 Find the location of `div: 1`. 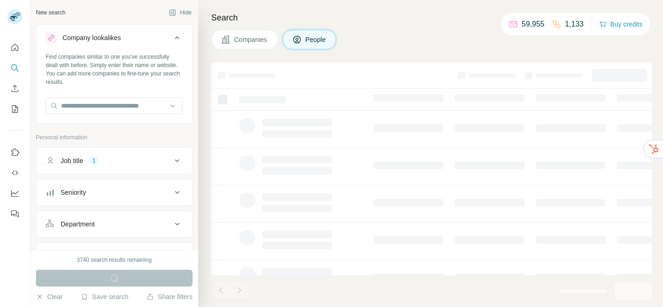

div: 1 is located at coordinates (94, 161).